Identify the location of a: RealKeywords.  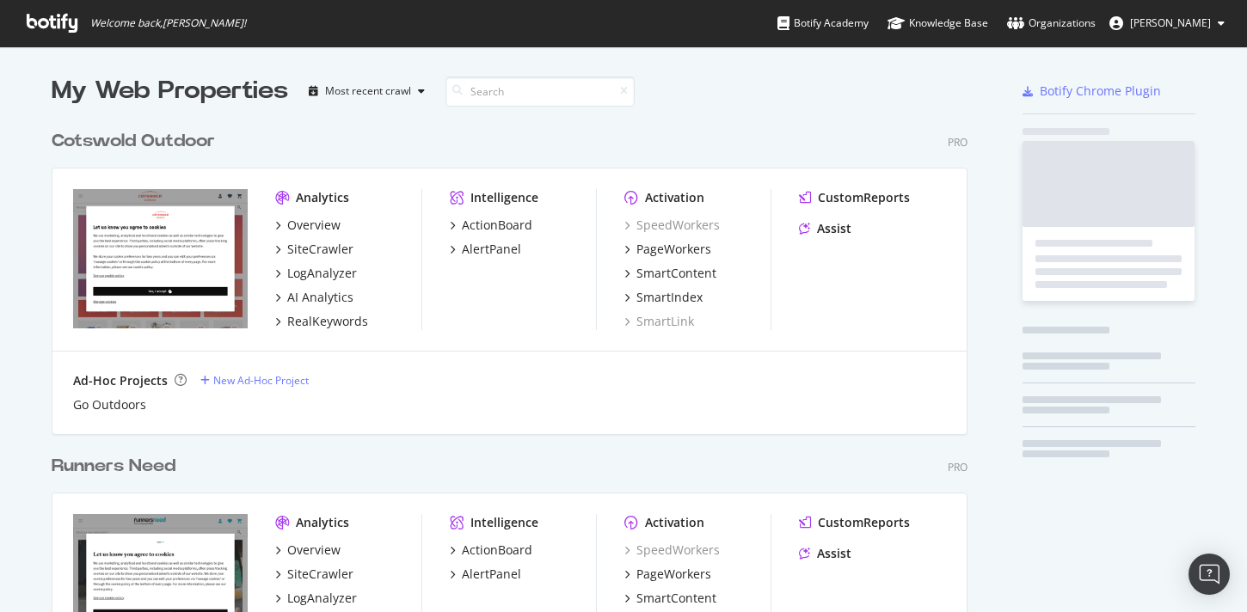
(322, 322).